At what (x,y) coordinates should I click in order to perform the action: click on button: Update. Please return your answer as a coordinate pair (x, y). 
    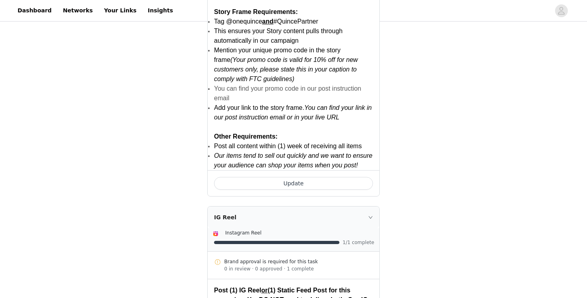
    Looking at the image, I should click on (294, 183).